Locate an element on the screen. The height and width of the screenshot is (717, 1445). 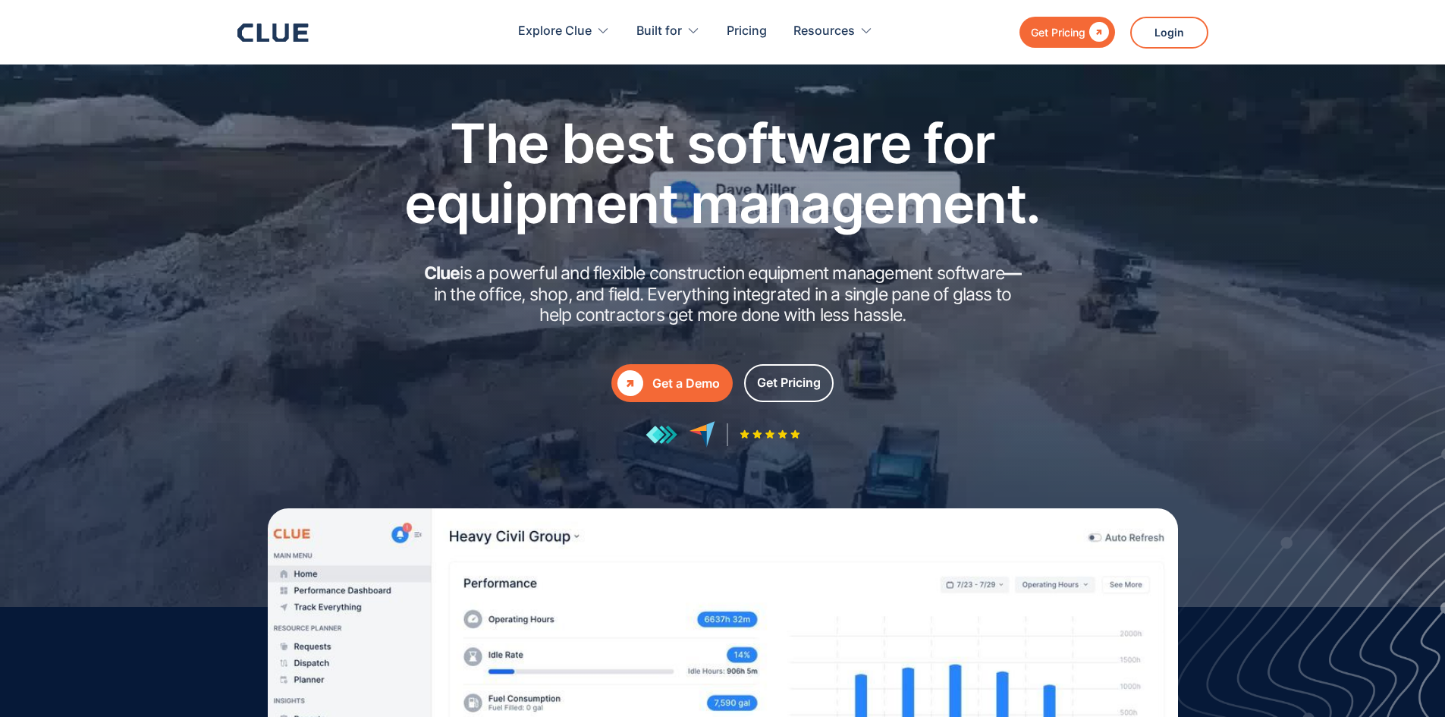
a: Get Pricing is located at coordinates (789, 383).